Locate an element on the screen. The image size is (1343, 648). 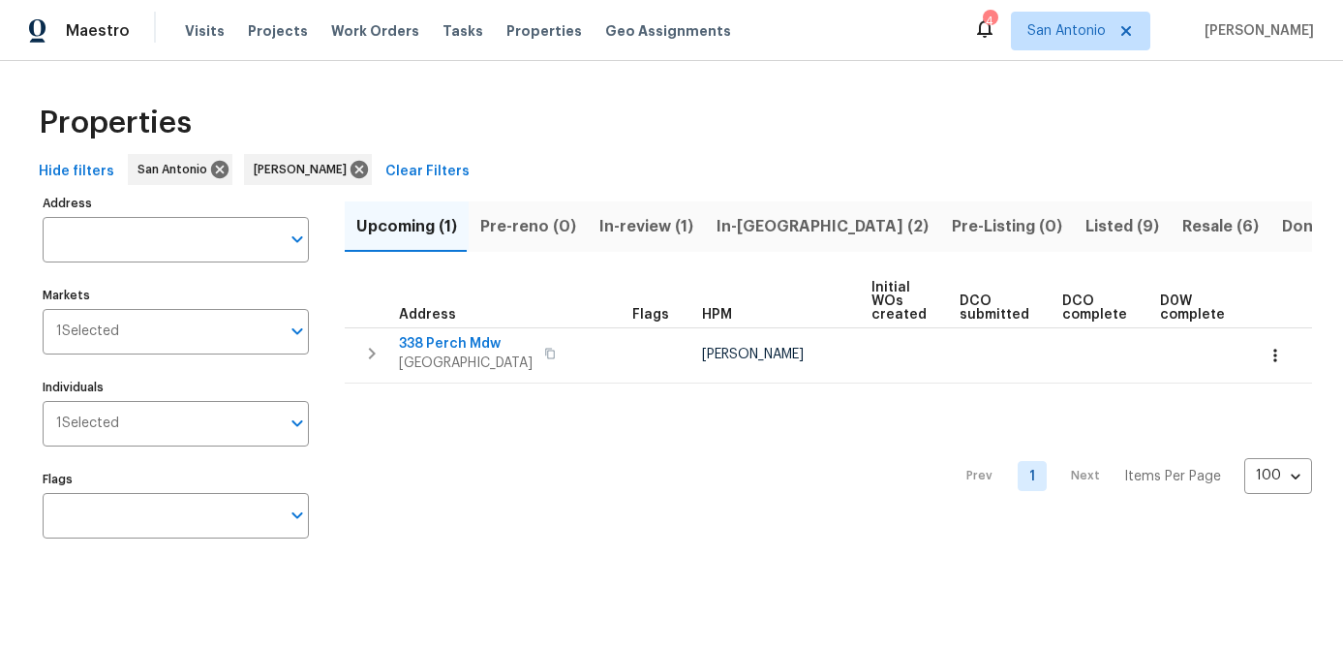
span: Listed (9) is located at coordinates (1122, 227).